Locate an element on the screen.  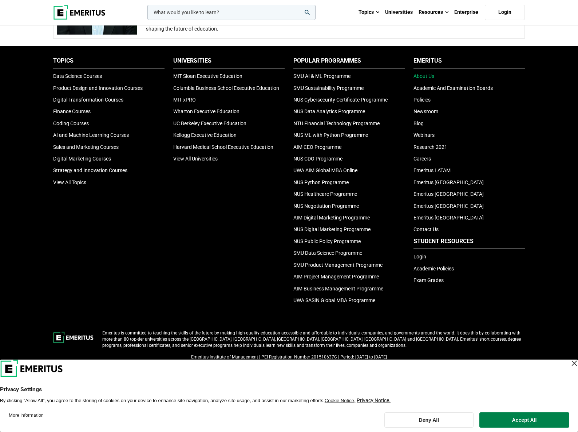
a: View All Universities is located at coordinates (196, 159).